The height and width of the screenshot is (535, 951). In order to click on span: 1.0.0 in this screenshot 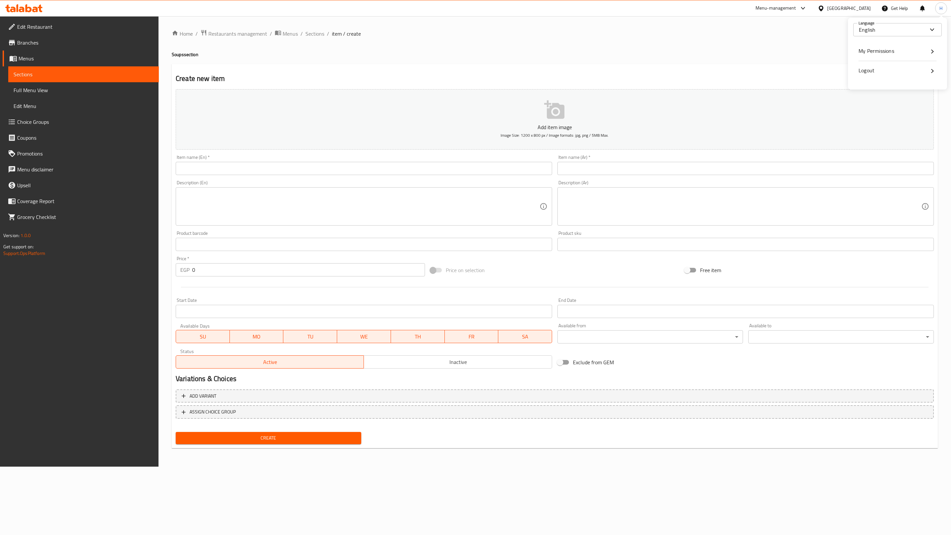, I will do `click(25, 235)`.